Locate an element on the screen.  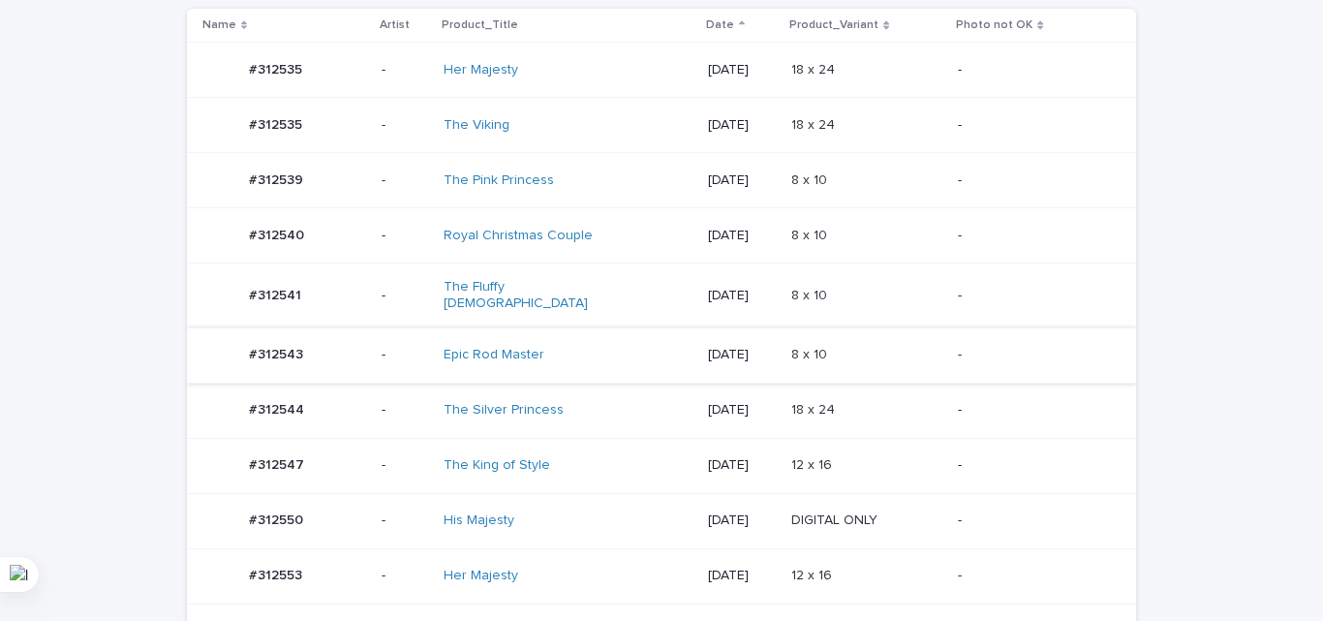
a: His Majesty is located at coordinates (478, 520).